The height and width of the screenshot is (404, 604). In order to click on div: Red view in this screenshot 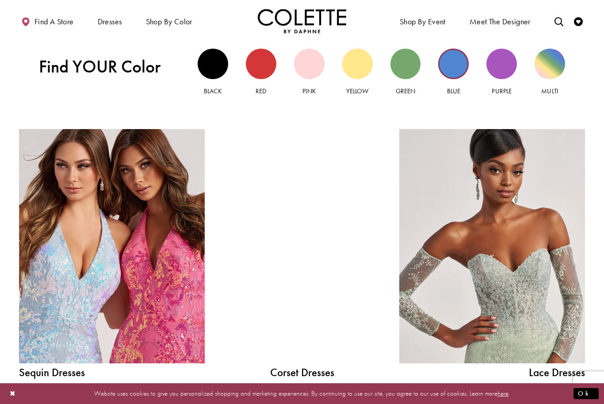, I will do `click(261, 64)`.